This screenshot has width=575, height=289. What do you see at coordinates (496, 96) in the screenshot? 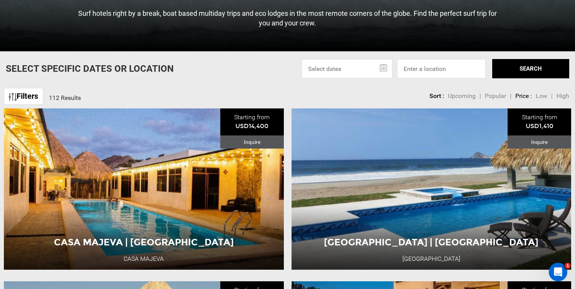
I see `span: Popular` at bounding box center [496, 96].